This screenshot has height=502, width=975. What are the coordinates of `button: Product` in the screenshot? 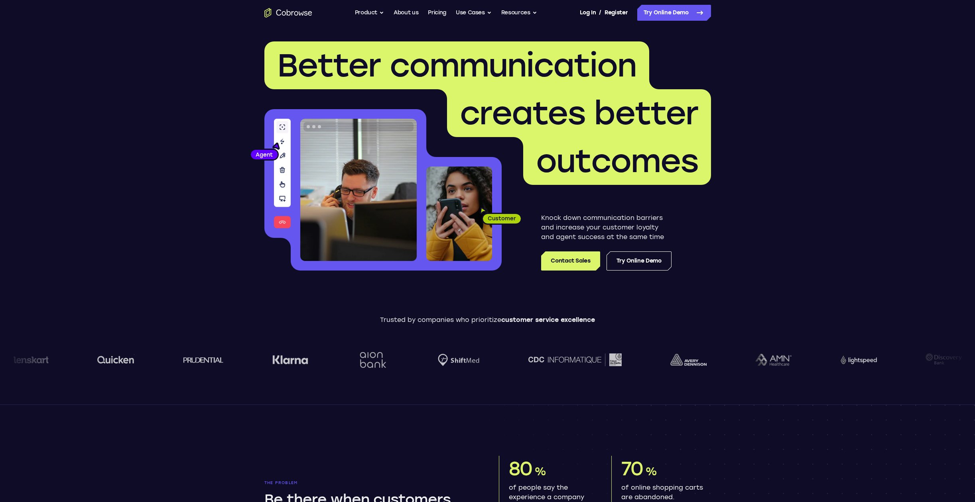 It's located at (369, 13).